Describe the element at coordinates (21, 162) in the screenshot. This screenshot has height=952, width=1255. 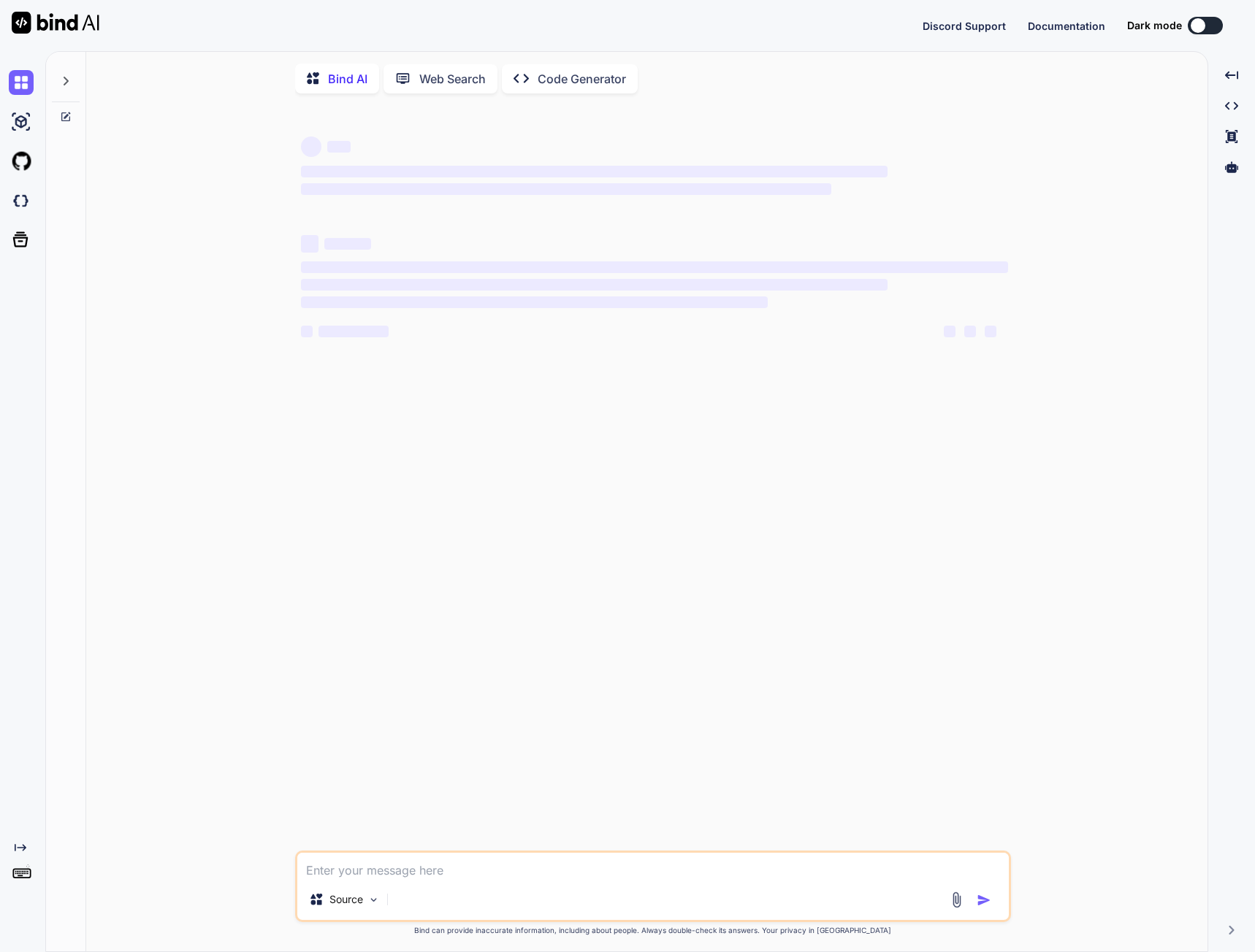
I see `img: githubLight` at that location.